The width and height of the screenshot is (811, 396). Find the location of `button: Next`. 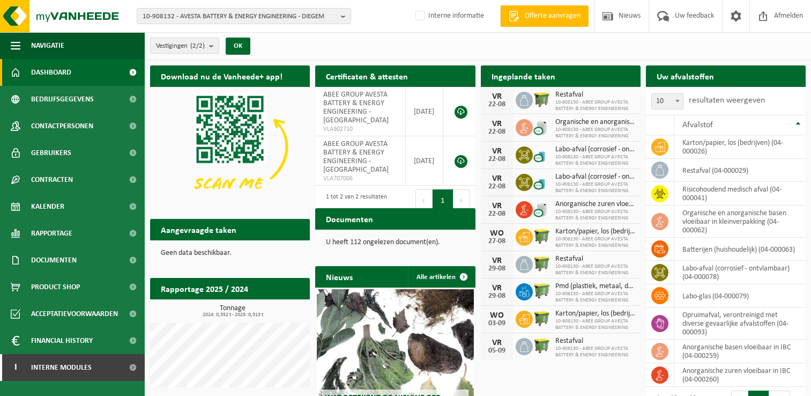

button: Next is located at coordinates (462, 200).